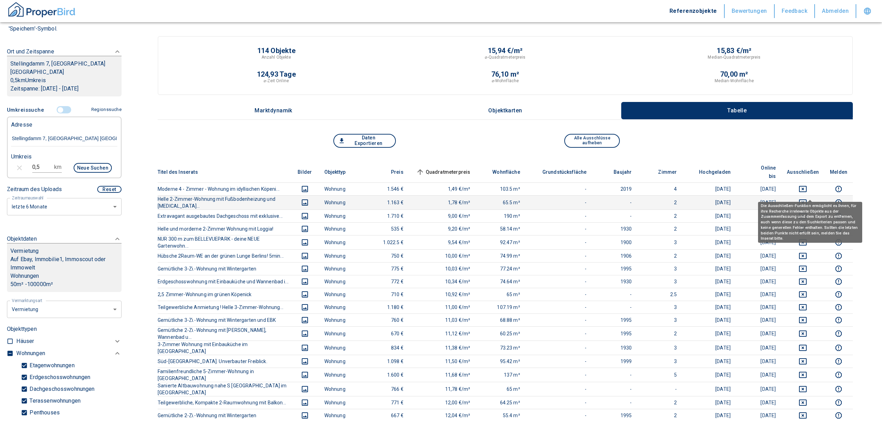  I want to click on td: 10,00 €/m², so click(442, 256).